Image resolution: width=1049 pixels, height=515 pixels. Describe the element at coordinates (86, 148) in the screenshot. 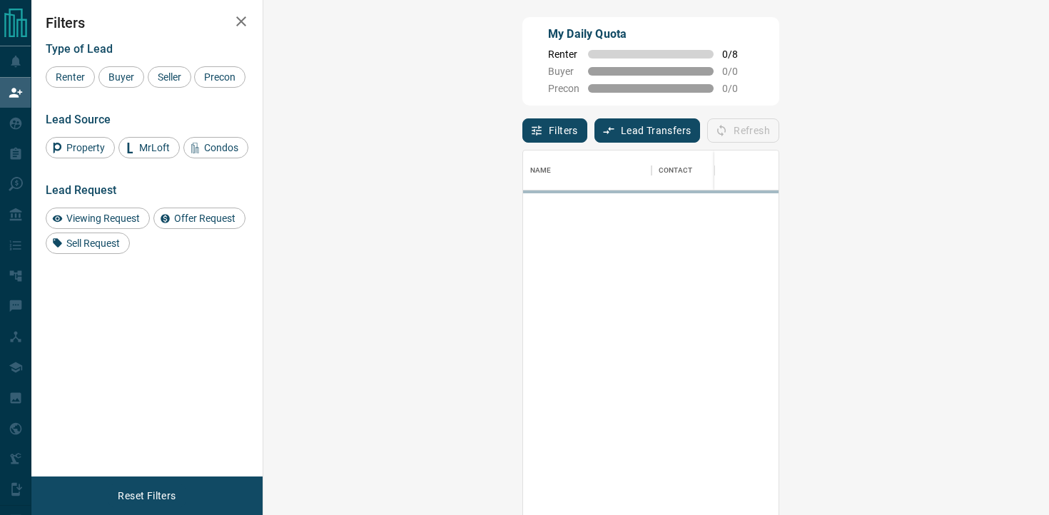

I see `span: Property` at that location.